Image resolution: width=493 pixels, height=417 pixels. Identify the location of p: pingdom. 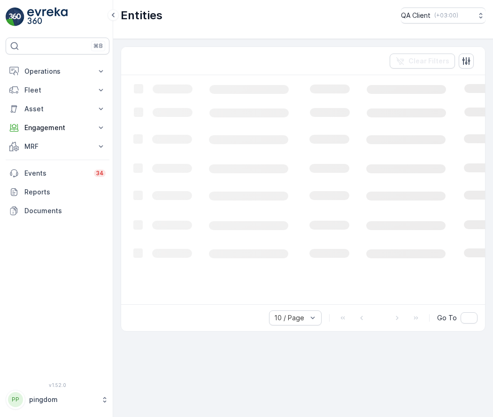
(62, 400).